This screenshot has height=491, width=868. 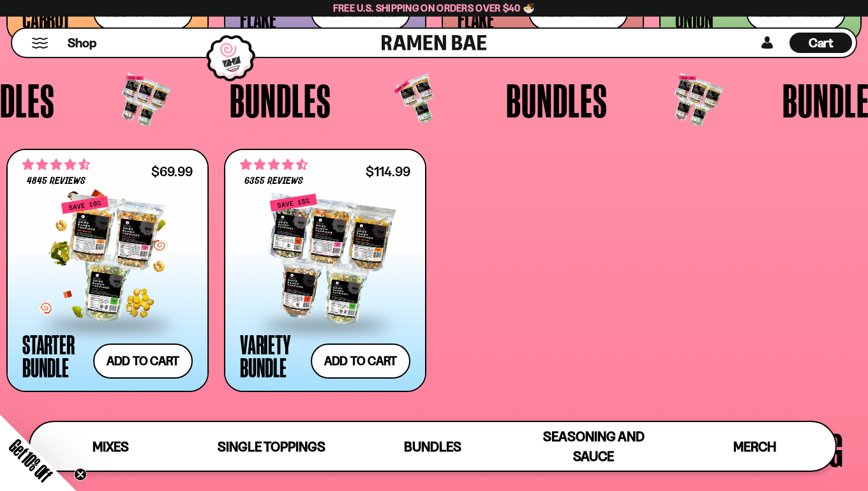 What do you see at coordinates (107, 270) in the screenshot?
I see `a: 4.71 stars 4845 reviews $69.99 Starter Bundle Add to cart` at bounding box center [107, 270].